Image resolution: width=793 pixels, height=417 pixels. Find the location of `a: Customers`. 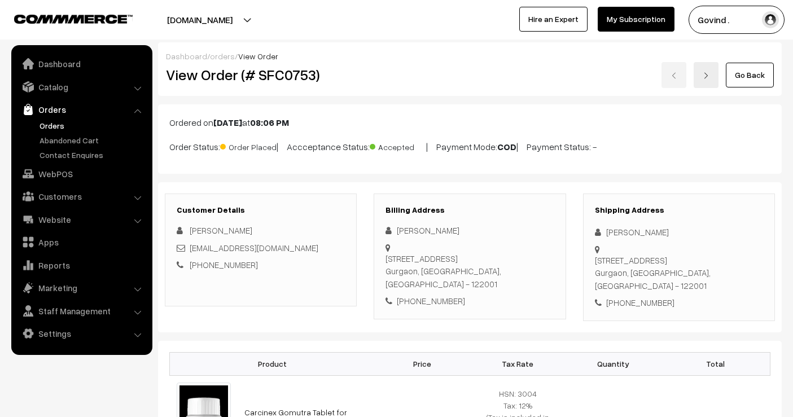

a: Customers is located at coordinates (81, 196).